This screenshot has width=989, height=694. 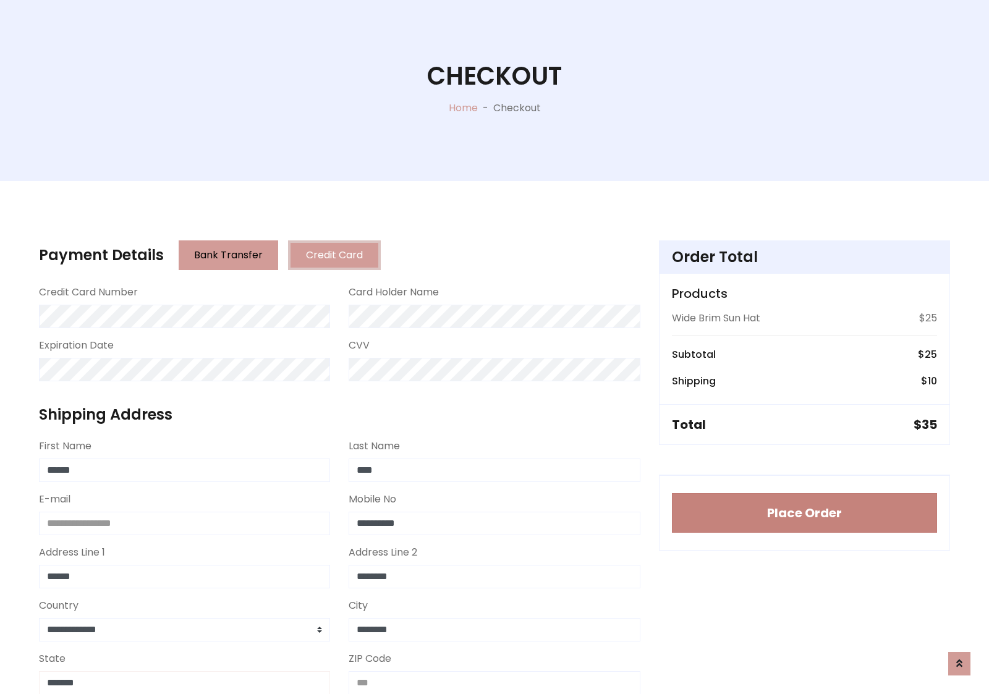 I want to click on label: Address Line 1, so click(x=72, y=553).